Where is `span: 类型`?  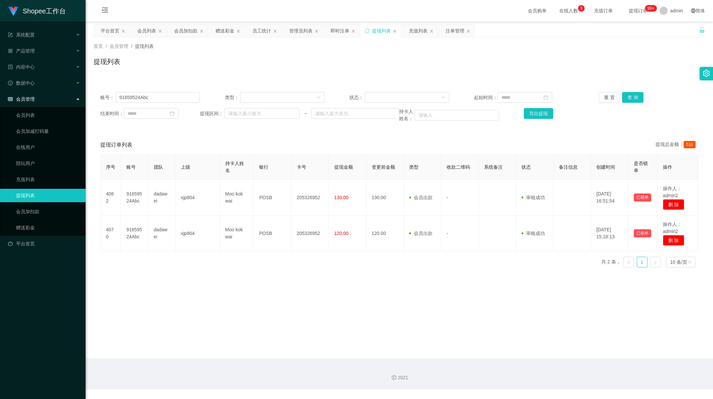 span: 类型 is located at coordinates (414, 167).